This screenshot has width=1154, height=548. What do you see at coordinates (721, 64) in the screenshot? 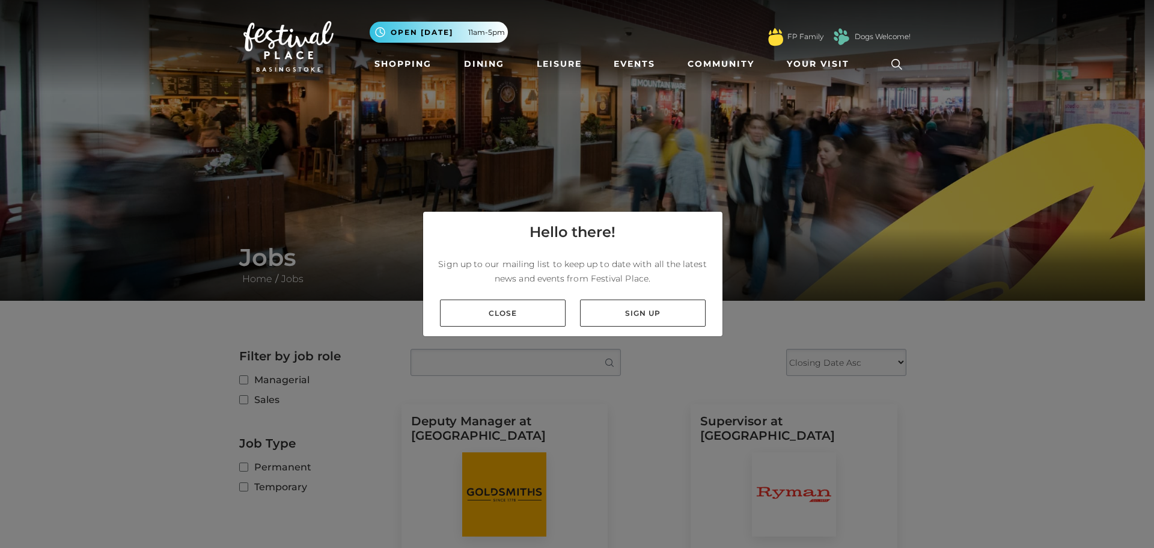
I see `a: Community` at bounding box center [721, 64].